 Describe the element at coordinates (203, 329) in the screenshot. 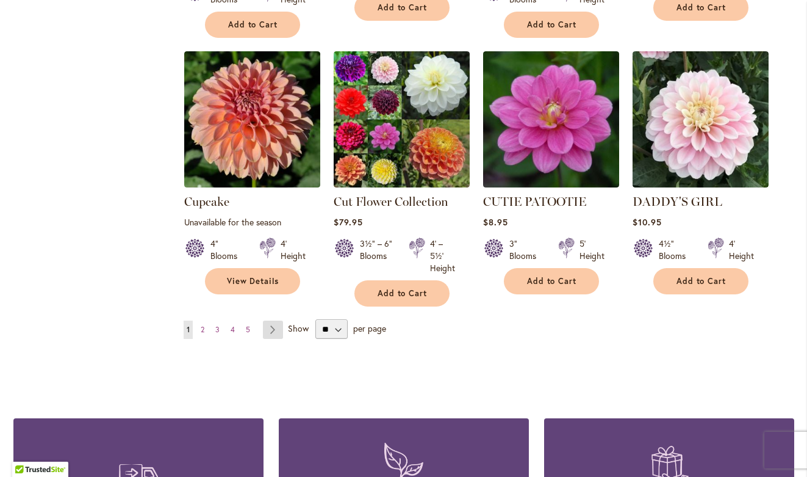

I see `a: 2` at that location.